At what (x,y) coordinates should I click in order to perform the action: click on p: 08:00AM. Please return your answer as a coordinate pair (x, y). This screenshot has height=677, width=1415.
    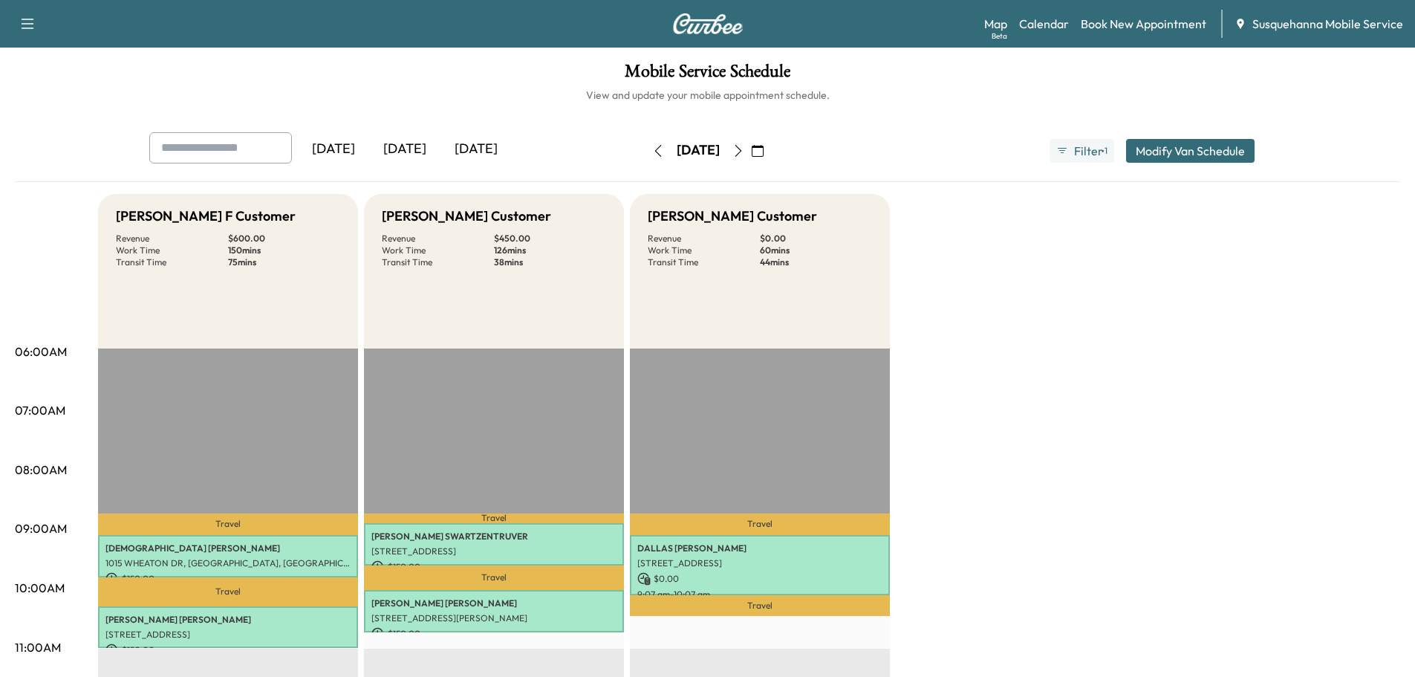
    Looking at the image, I should click on (41, 469).